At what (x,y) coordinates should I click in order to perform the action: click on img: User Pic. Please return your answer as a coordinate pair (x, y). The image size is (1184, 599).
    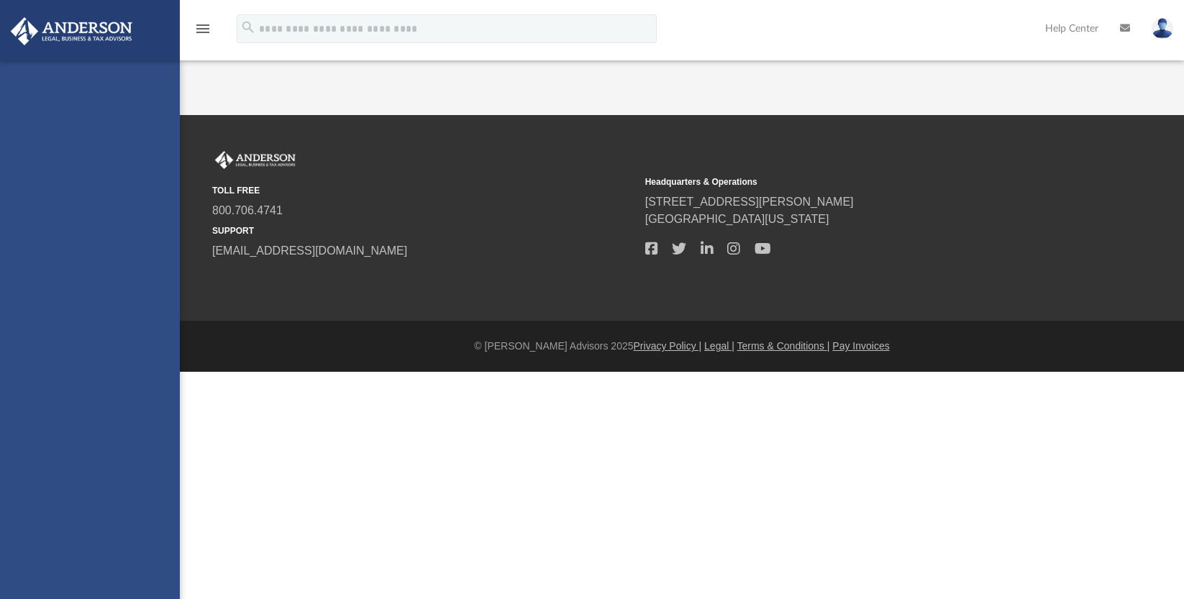
    Looking at the image, I should click on (1162, 28).